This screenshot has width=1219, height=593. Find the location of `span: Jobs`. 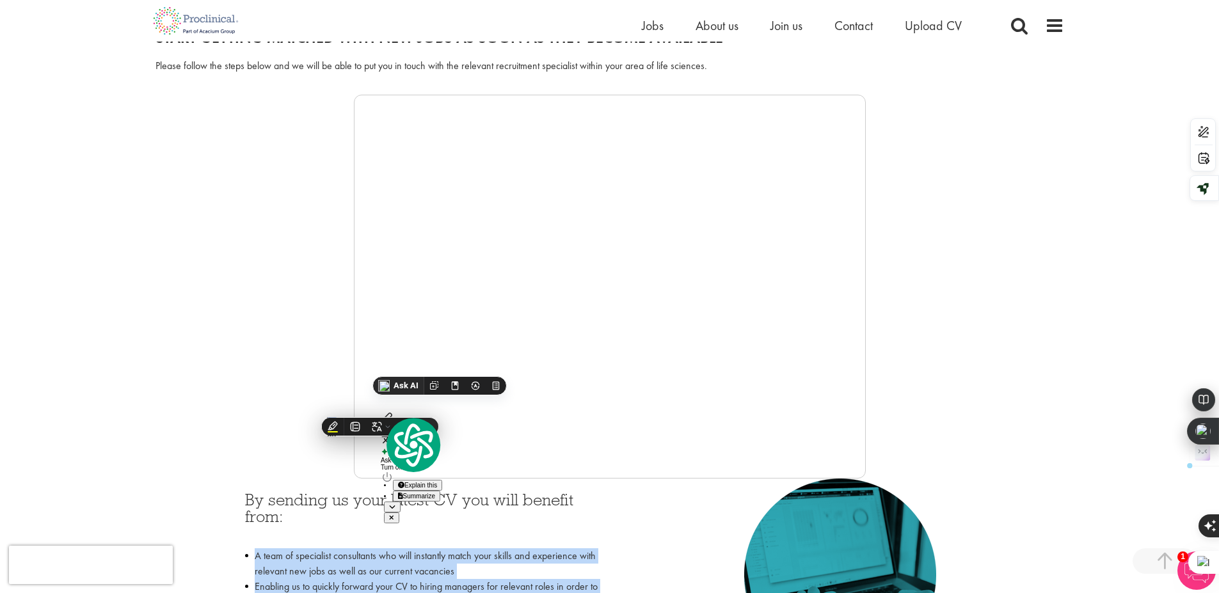

span: Jobs is located at coordinates (653, 26).